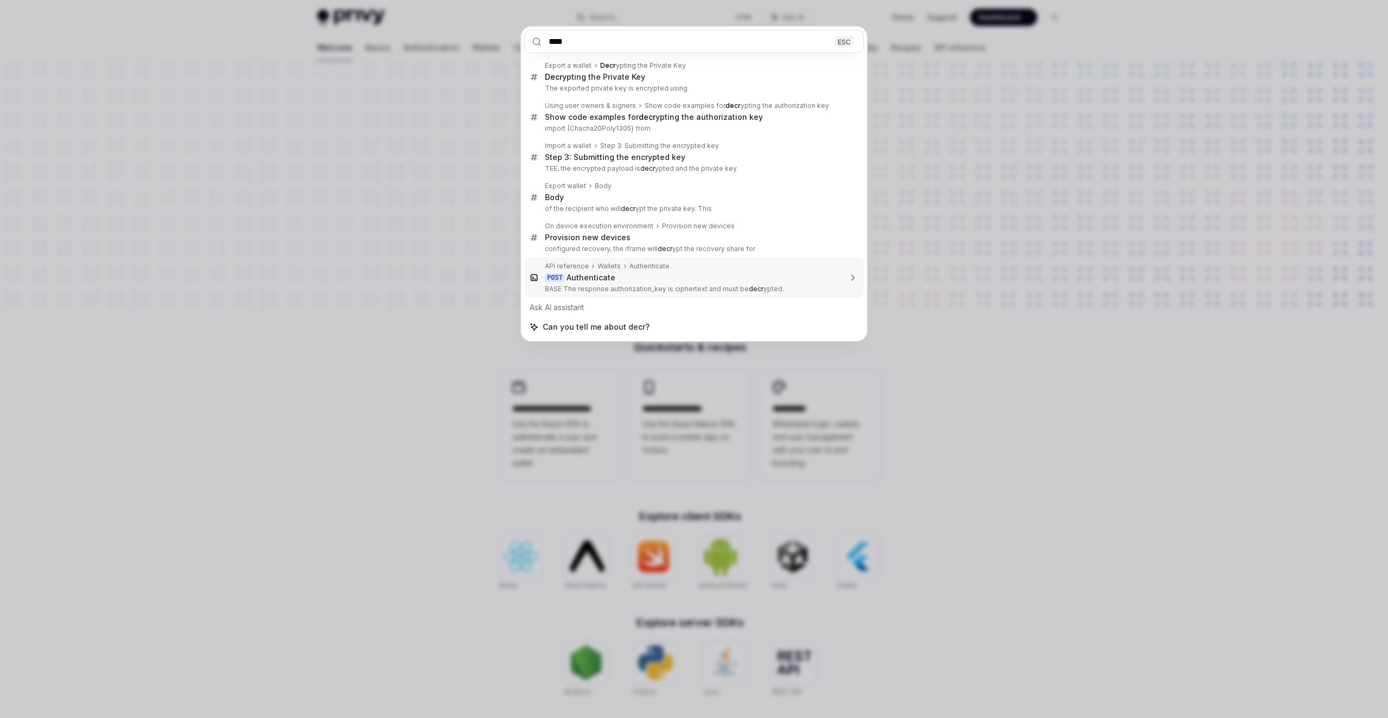  Describe the element at coordinates (844, 41) in the screenshot. I see `div: ESC` at that location.